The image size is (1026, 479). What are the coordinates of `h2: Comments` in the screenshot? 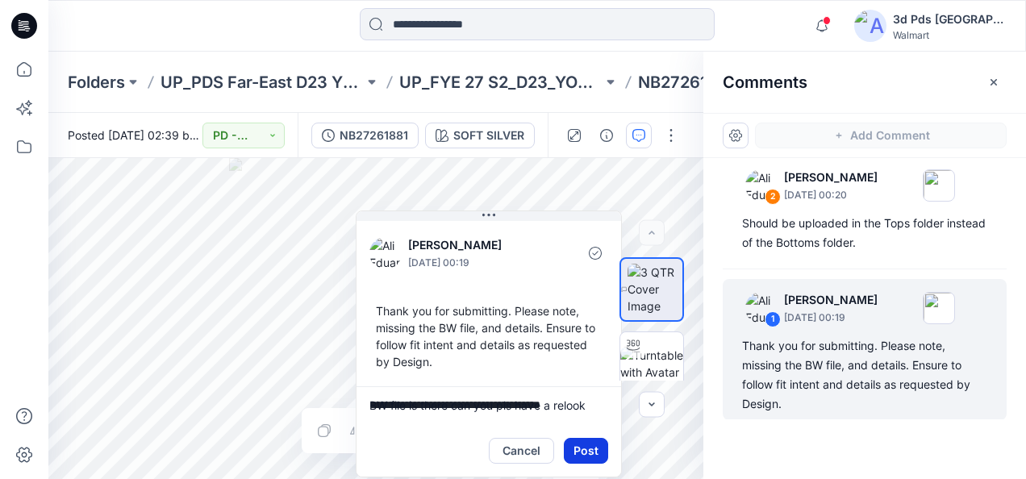 It's located at (765, 82).